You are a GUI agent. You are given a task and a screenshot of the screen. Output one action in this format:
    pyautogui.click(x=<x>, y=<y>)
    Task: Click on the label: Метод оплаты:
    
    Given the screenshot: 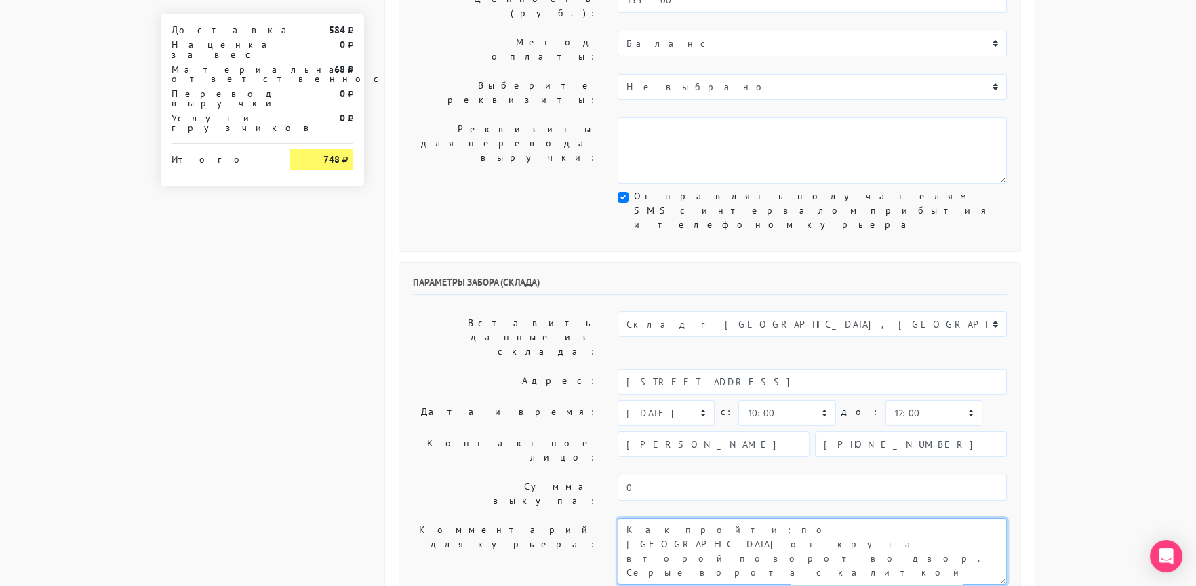 What is the action you would take?
    pyautogui.click(x=505, y=49)
    